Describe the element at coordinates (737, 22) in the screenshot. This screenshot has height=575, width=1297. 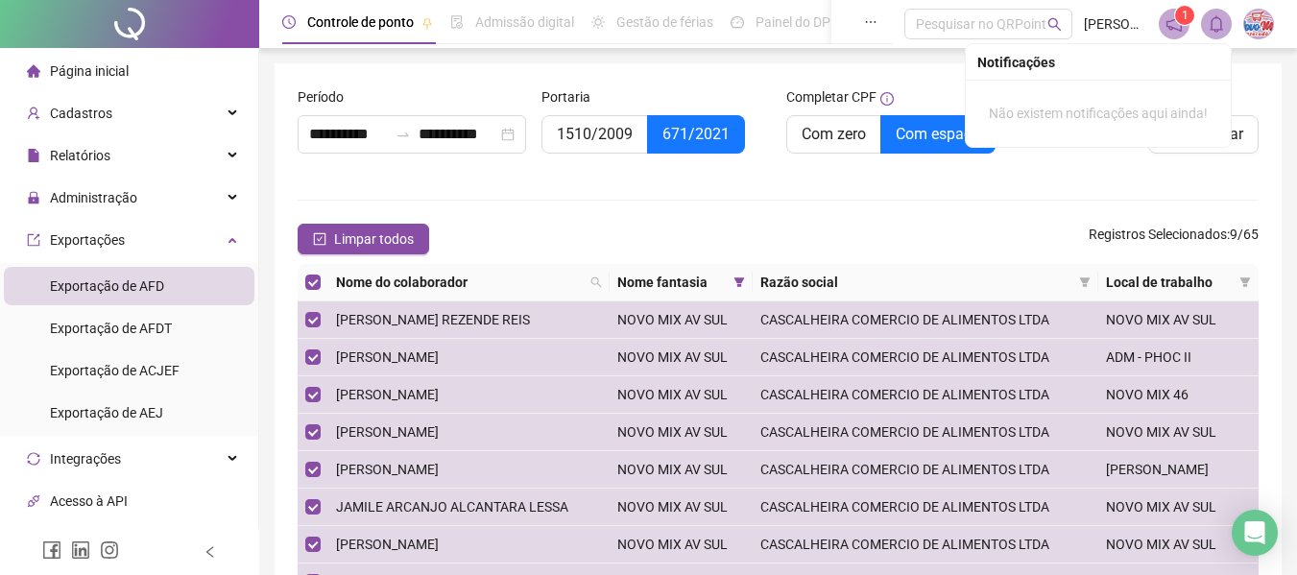
I see `span: dashboard` at that location.